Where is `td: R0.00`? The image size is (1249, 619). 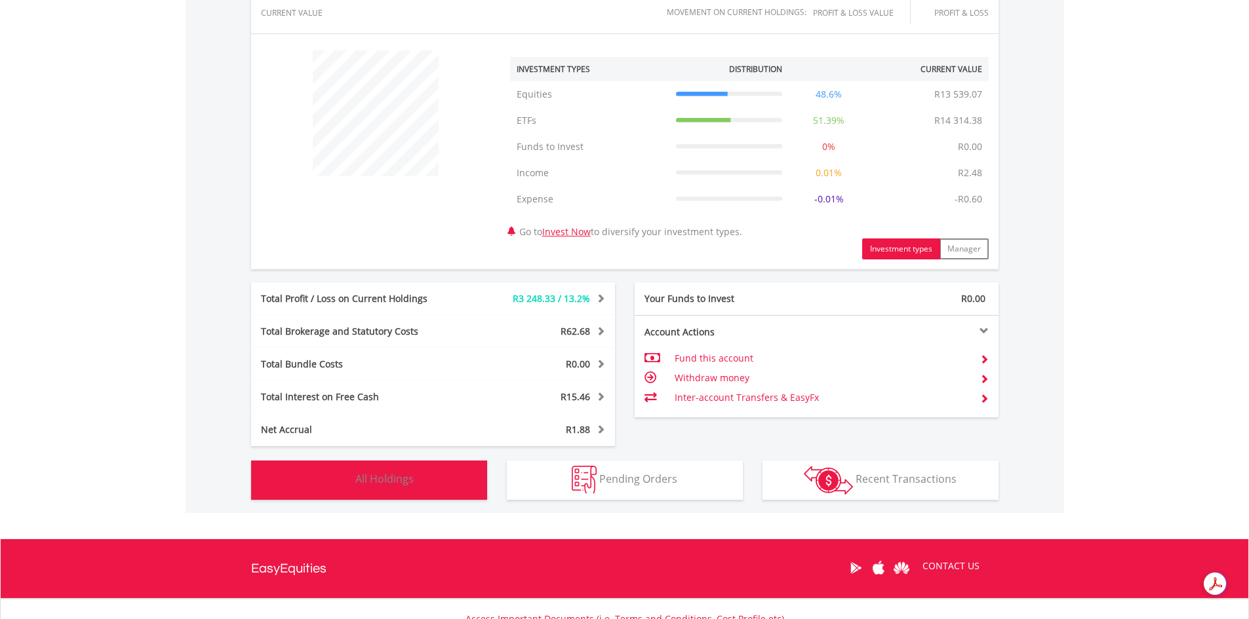
td: R0.00 is located at coordinates (969, 147).